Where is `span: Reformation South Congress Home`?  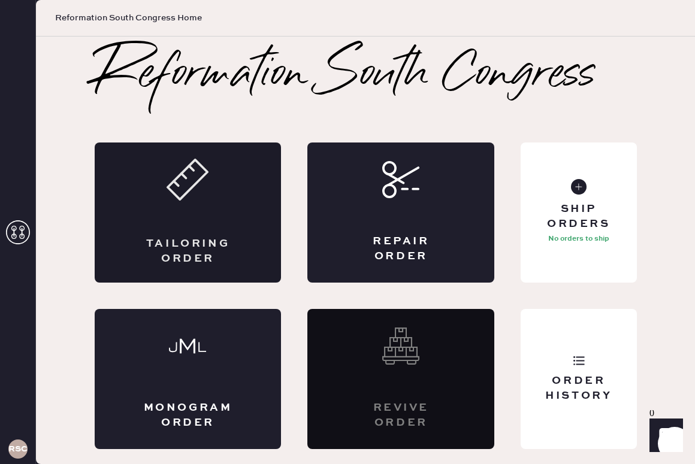 span: Reformation South Congress Home is located at coordinates (128, 18).